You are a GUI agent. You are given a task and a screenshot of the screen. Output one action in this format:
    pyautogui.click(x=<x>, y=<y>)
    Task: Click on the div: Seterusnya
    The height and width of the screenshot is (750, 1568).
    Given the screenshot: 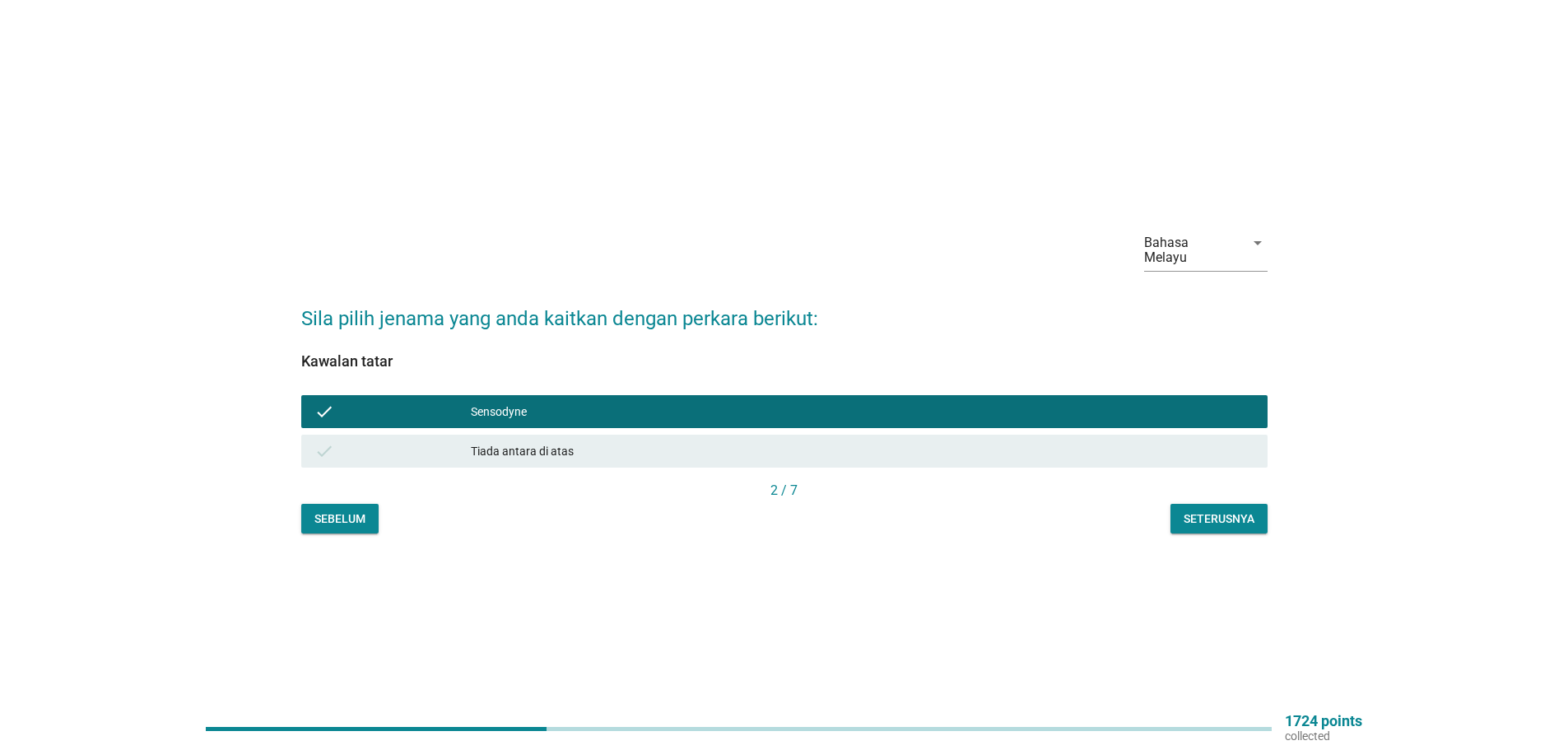 What is the action you would take?
    pyautogui.click(x=1219, y=518)
    